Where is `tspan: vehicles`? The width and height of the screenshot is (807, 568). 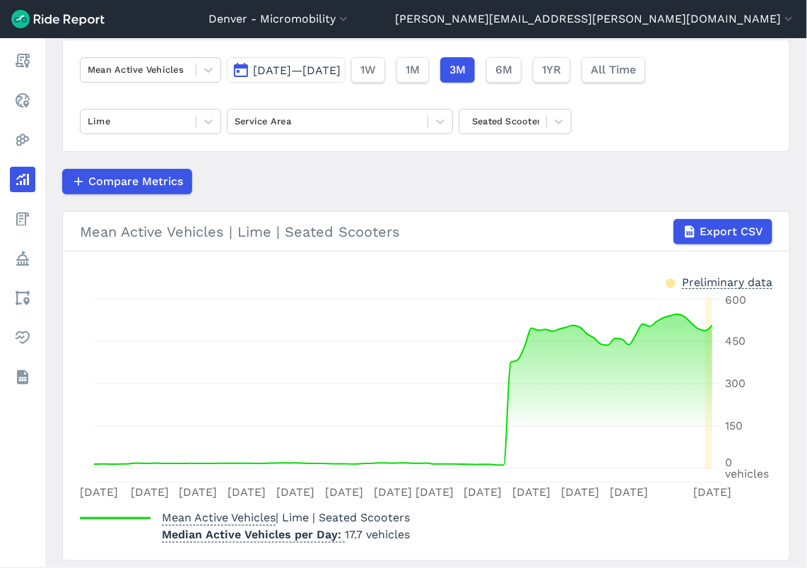
tspan: vehicles is located at coordinates (747, 474).